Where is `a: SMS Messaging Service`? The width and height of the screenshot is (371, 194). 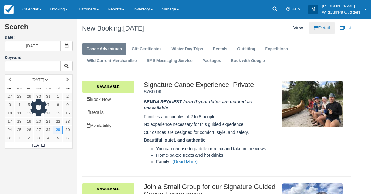 a: SMS Messaging Service is located at coordinates (169, 61).